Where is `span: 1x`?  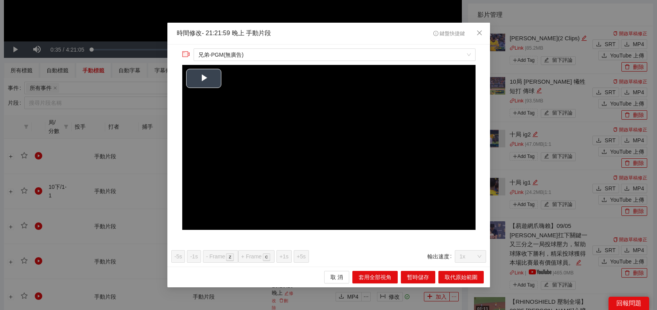 span: 1x is located at coordinates (470, 256).